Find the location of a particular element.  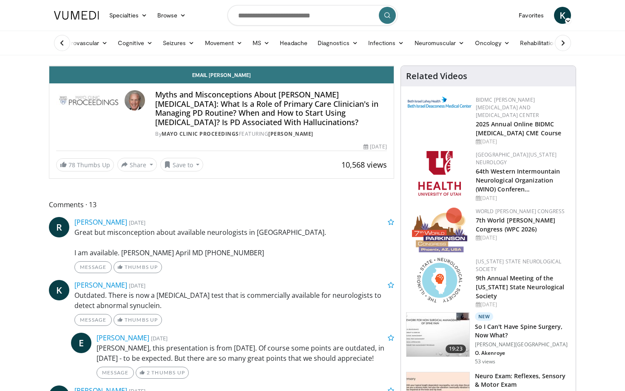

a: Headache is located at coordinates (293, 43).